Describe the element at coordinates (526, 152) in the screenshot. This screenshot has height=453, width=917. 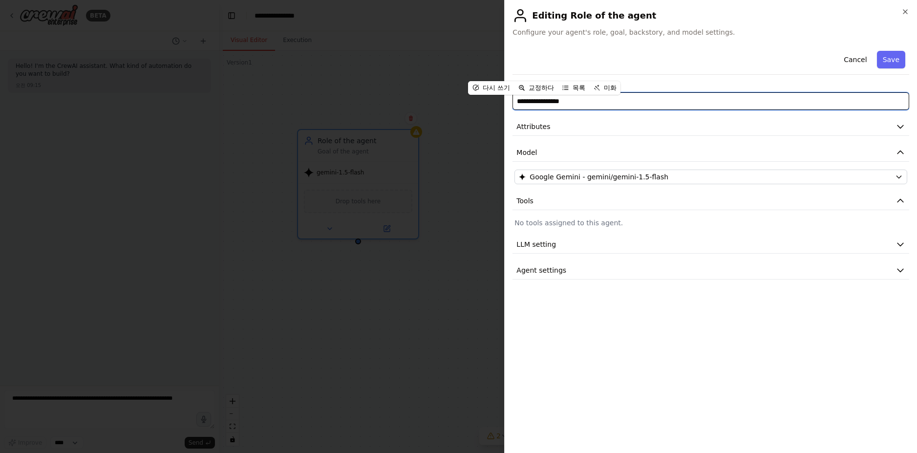
I see `span: Model` at that location.